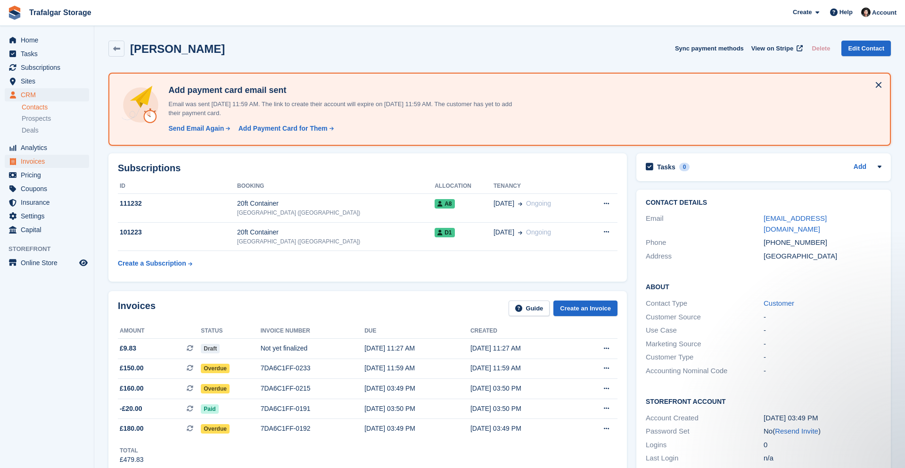  I want to click on span: -£20.00, so click(131, 408).